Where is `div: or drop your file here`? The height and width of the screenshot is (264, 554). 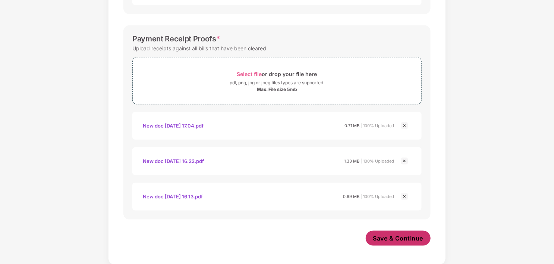 div: or drop your file here is located at coordinates (277, 74).